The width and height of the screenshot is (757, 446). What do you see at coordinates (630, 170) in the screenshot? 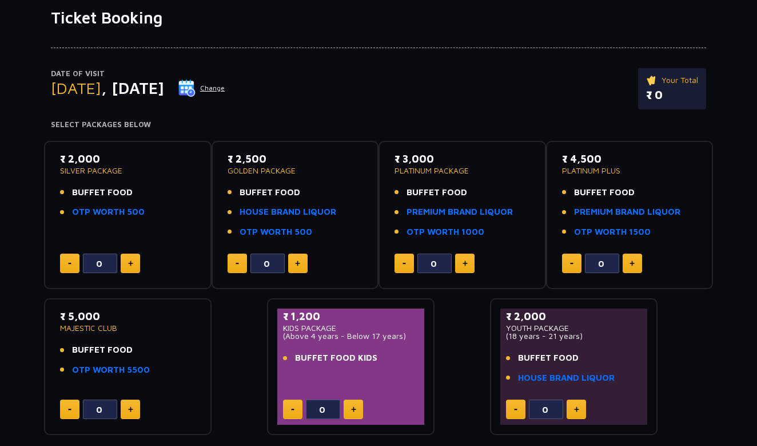
I see `p: PLATINUM PLUS` at bounding box center [630, 170].